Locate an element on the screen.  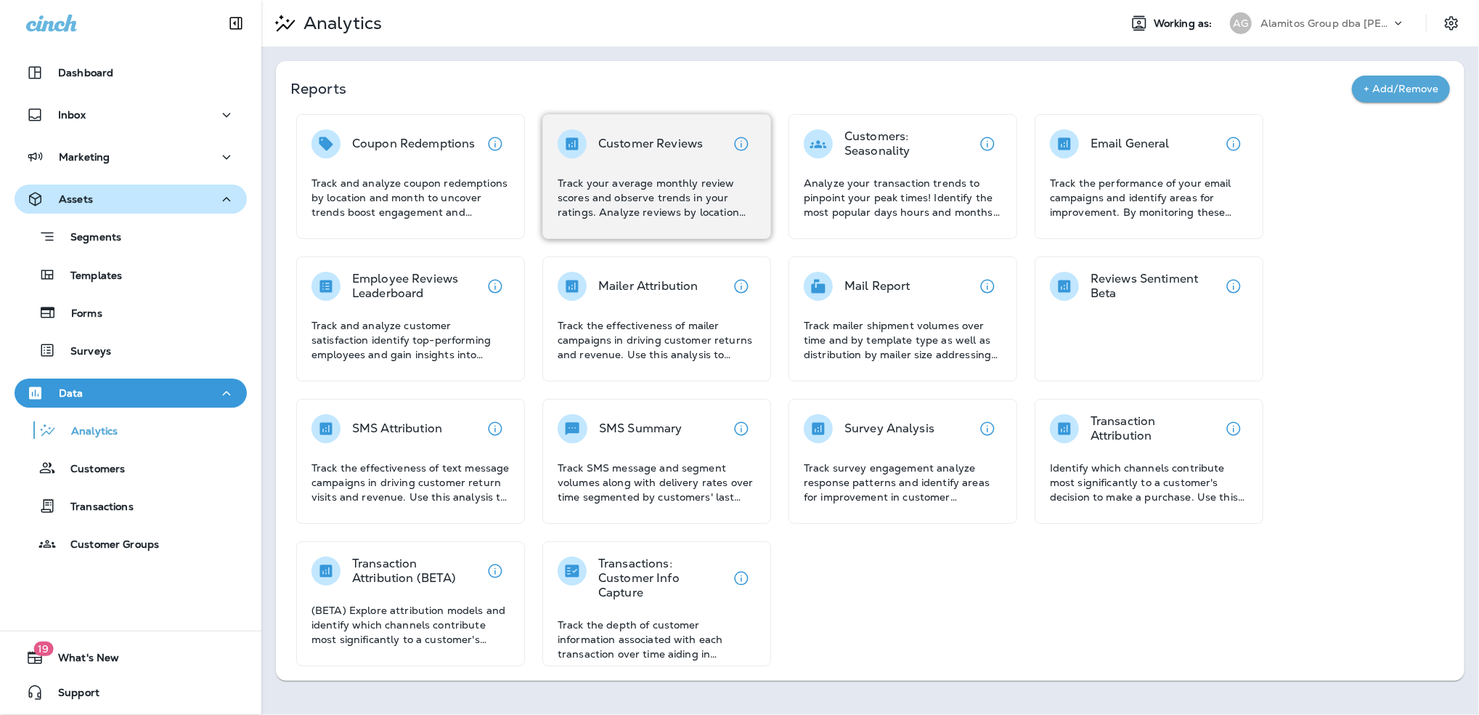
p: Data is located at coordinates (71, 393).